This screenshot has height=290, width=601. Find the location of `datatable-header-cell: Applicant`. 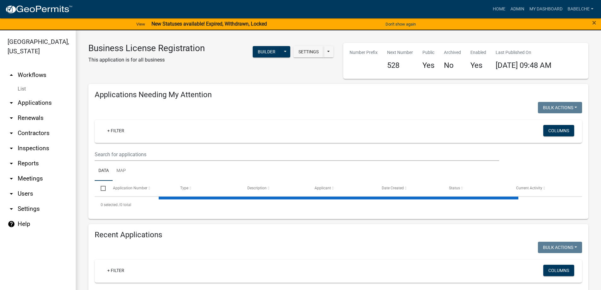

datatable-header-cell: Applicant is located at coordinates (342, 188).